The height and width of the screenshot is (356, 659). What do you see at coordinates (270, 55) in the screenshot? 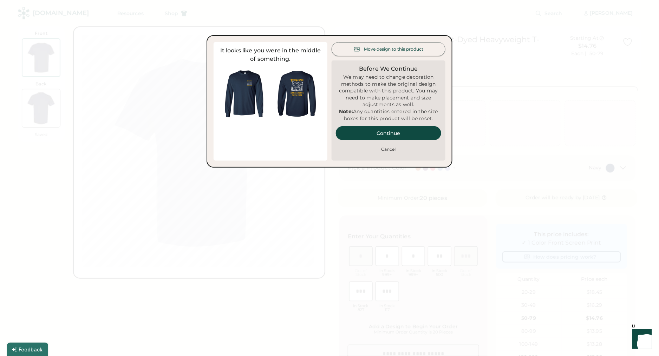
I see `div: It looks like you were in the middle of something.` at bounding box center [270, 55].